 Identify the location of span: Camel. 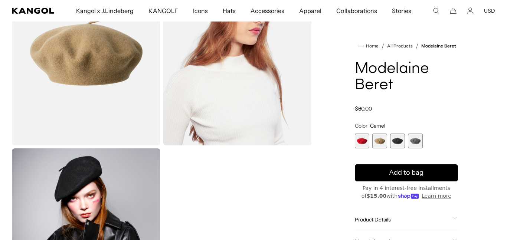
(377, 126).